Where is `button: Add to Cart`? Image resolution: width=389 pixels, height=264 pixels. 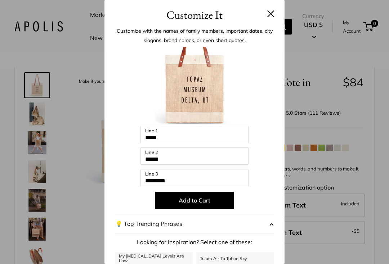
button: Add to Cart is located at coordinates (194, 201).